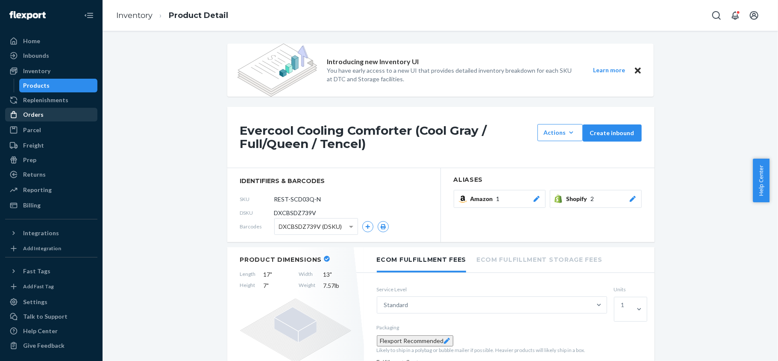  I want to click on div: 1, so click(623, 305).